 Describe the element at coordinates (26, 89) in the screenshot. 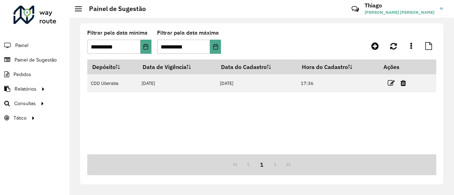

I see `span: Relatórios` at that location.